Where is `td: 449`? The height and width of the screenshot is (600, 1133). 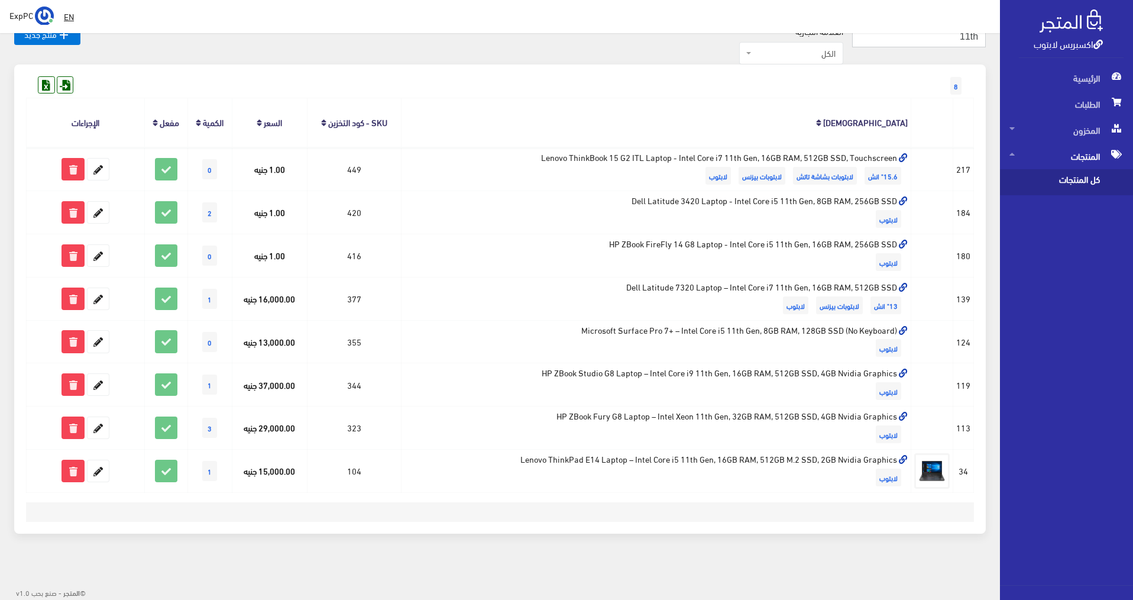 td: 449 is located at coordinates (354, 169).